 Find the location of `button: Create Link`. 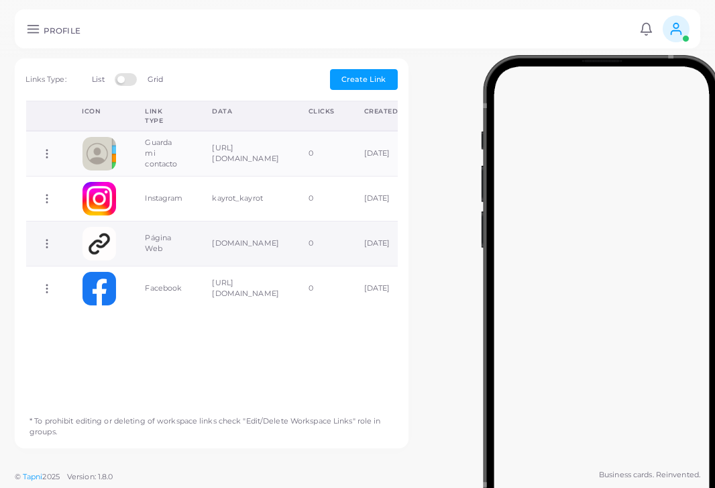

button: Create Link is located at coordinates (364, 79).